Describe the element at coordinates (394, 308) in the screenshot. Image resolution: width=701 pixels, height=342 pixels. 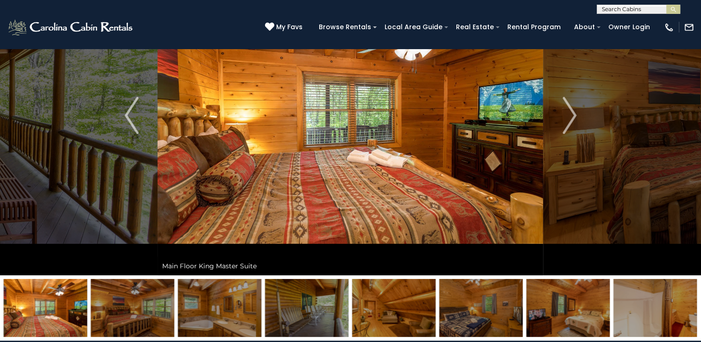
I see `img: 163275458` at that location.